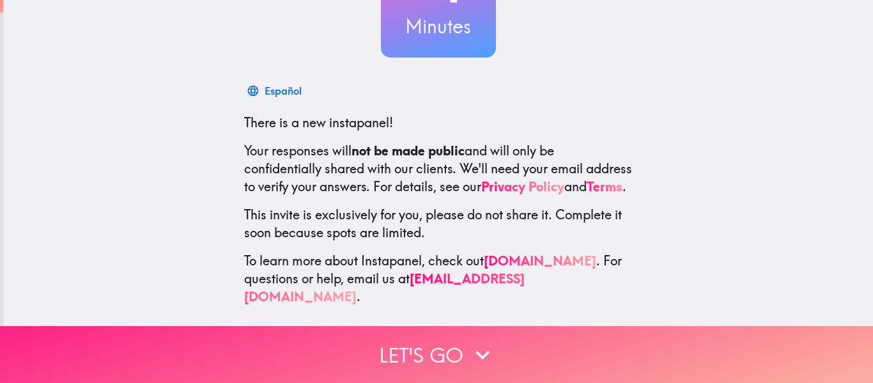 This screenshot has width=873, height=383. I want to click on h3: Minutes, so click(439, 26).